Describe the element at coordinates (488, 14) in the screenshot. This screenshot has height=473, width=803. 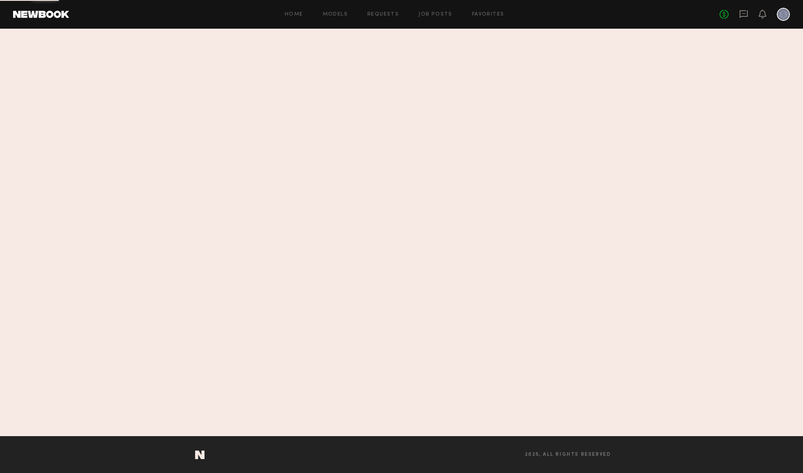
I see `a: Favorites` at that location.